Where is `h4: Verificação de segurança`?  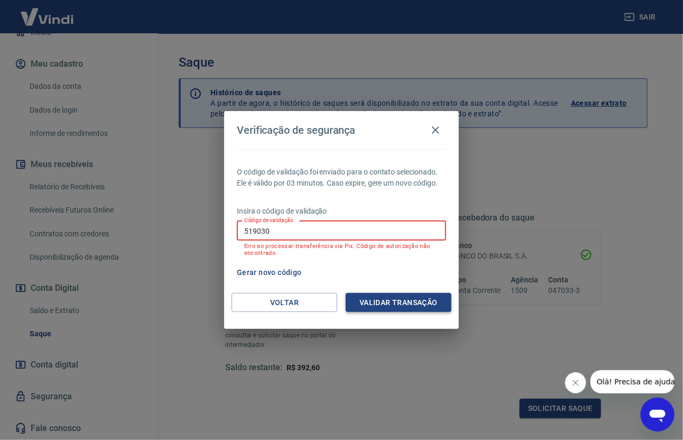
h4: Verificação de segurança is located at coordinates (296, 130).